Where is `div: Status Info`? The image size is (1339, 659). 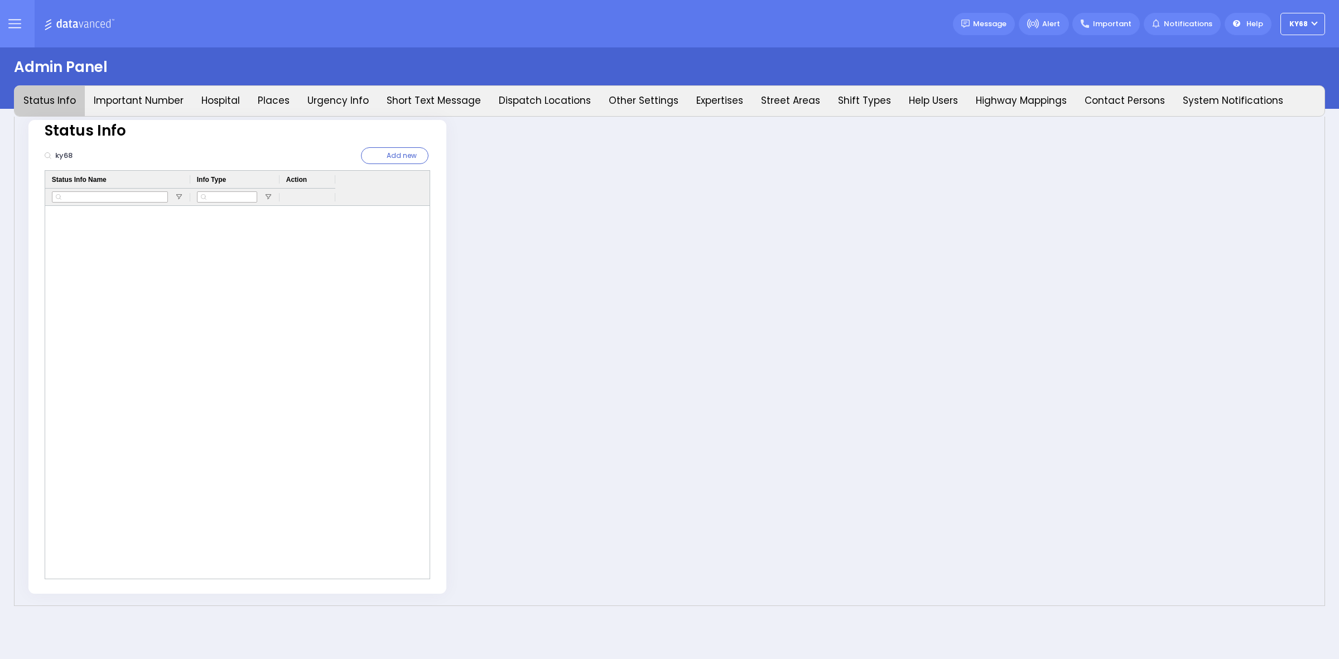 div: Status Info is located at coordinates (237, 131).